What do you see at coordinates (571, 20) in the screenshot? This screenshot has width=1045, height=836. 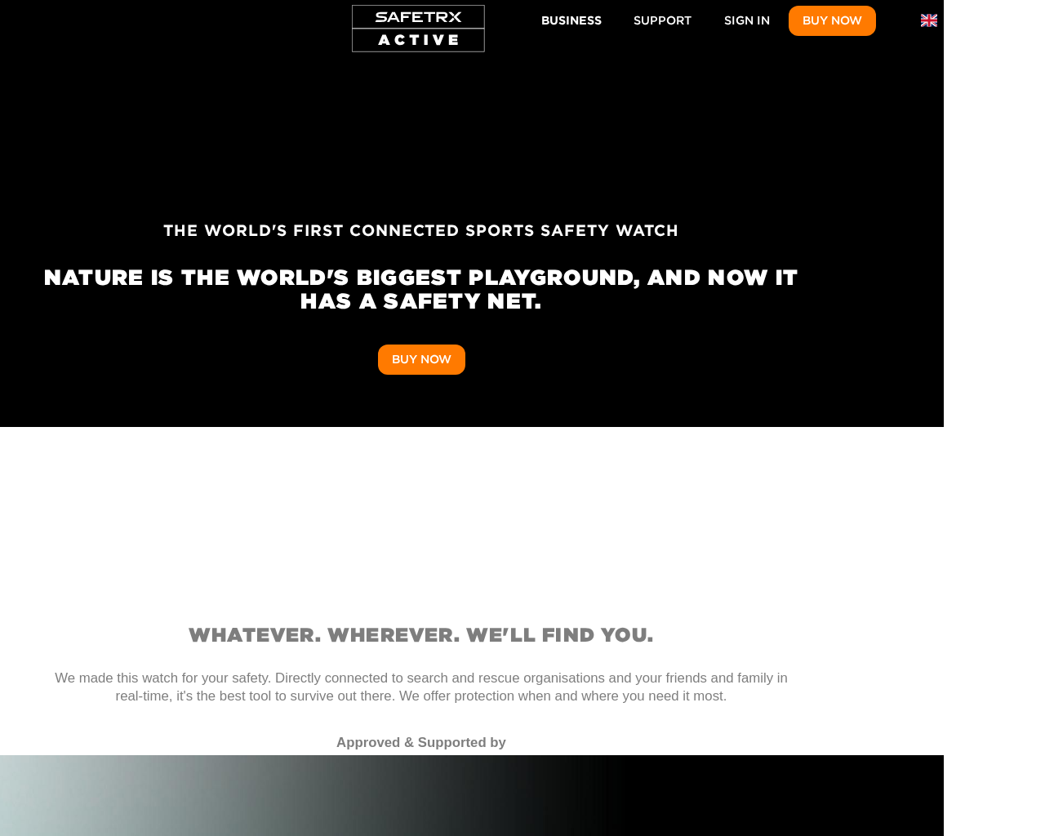 I see `button: Business` at bounding box center [571, 20].